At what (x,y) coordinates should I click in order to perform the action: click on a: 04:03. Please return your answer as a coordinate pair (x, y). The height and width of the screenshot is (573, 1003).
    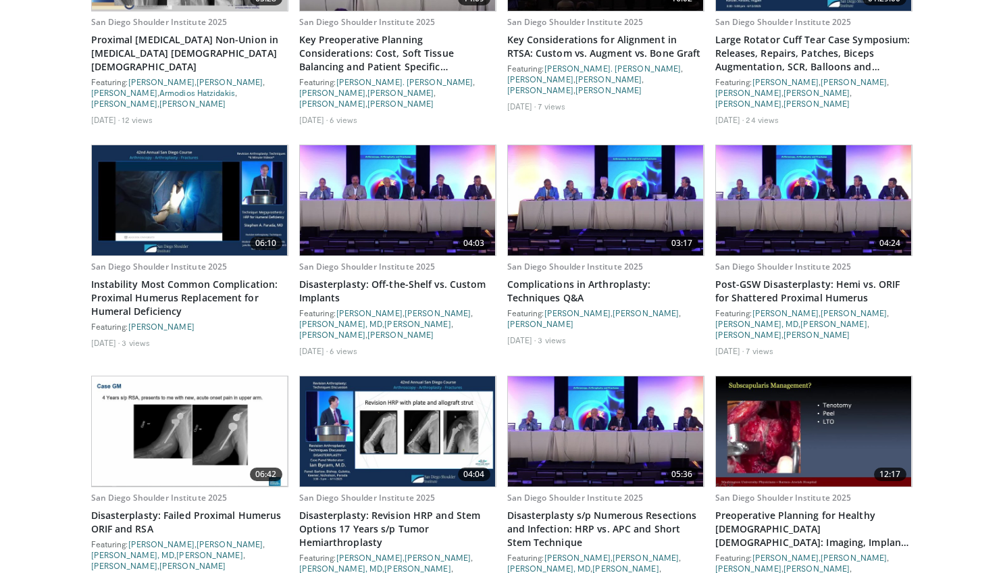
    Looking at the image, I should click on (398, 200).